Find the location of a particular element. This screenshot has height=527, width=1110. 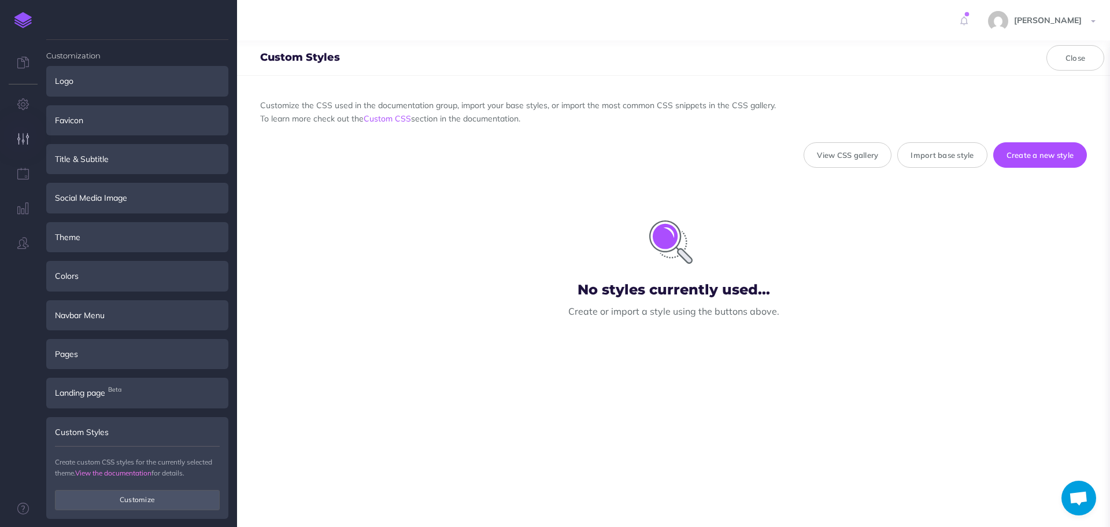

h4: Customization is located at coordinates (137, 50).